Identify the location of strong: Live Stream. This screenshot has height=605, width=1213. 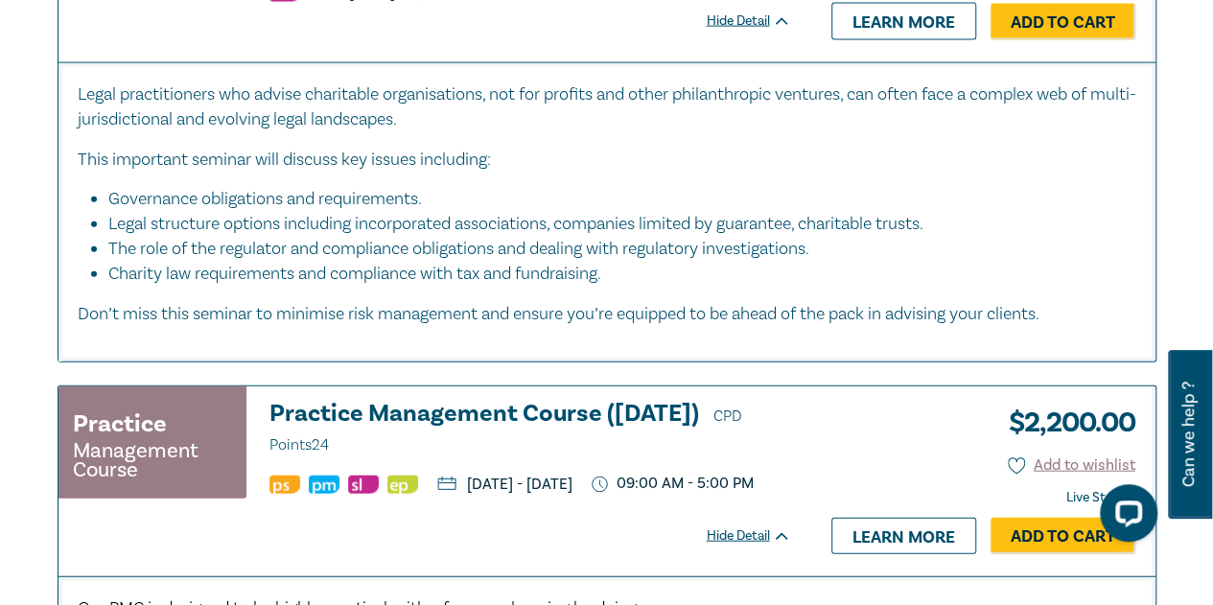
(1101, 498).